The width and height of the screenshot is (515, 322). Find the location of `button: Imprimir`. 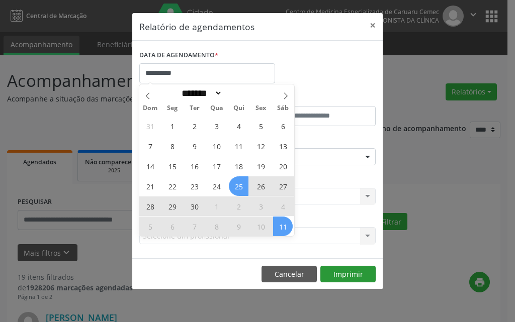

button: Imprimir is located at coordinates (348, 274).